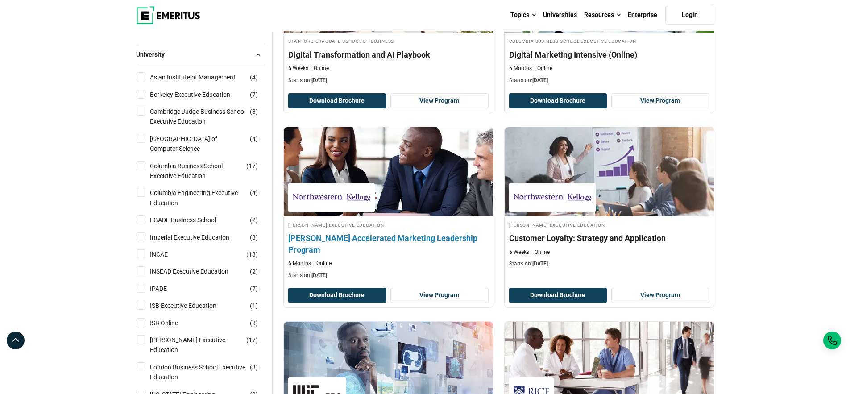 This screenshot has width=850, height=394. I want to click on h4: Digital Transformation and AI Playbook, so click(388, 54).